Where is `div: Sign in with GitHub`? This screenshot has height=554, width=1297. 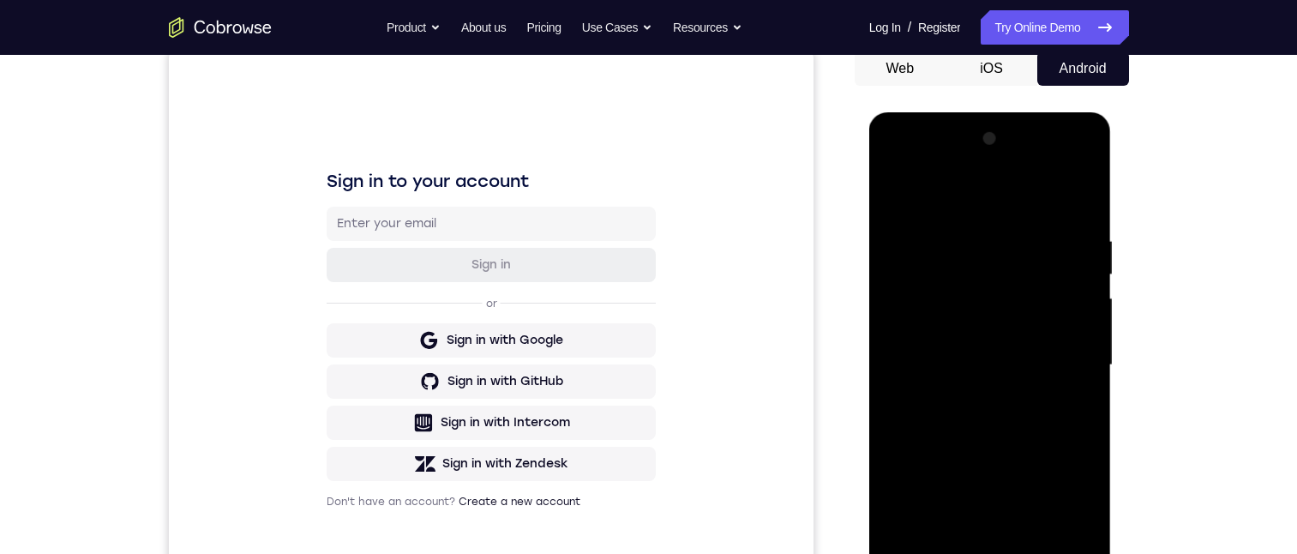 div: Sign in with GitHub is located at coordinates (336, 330).